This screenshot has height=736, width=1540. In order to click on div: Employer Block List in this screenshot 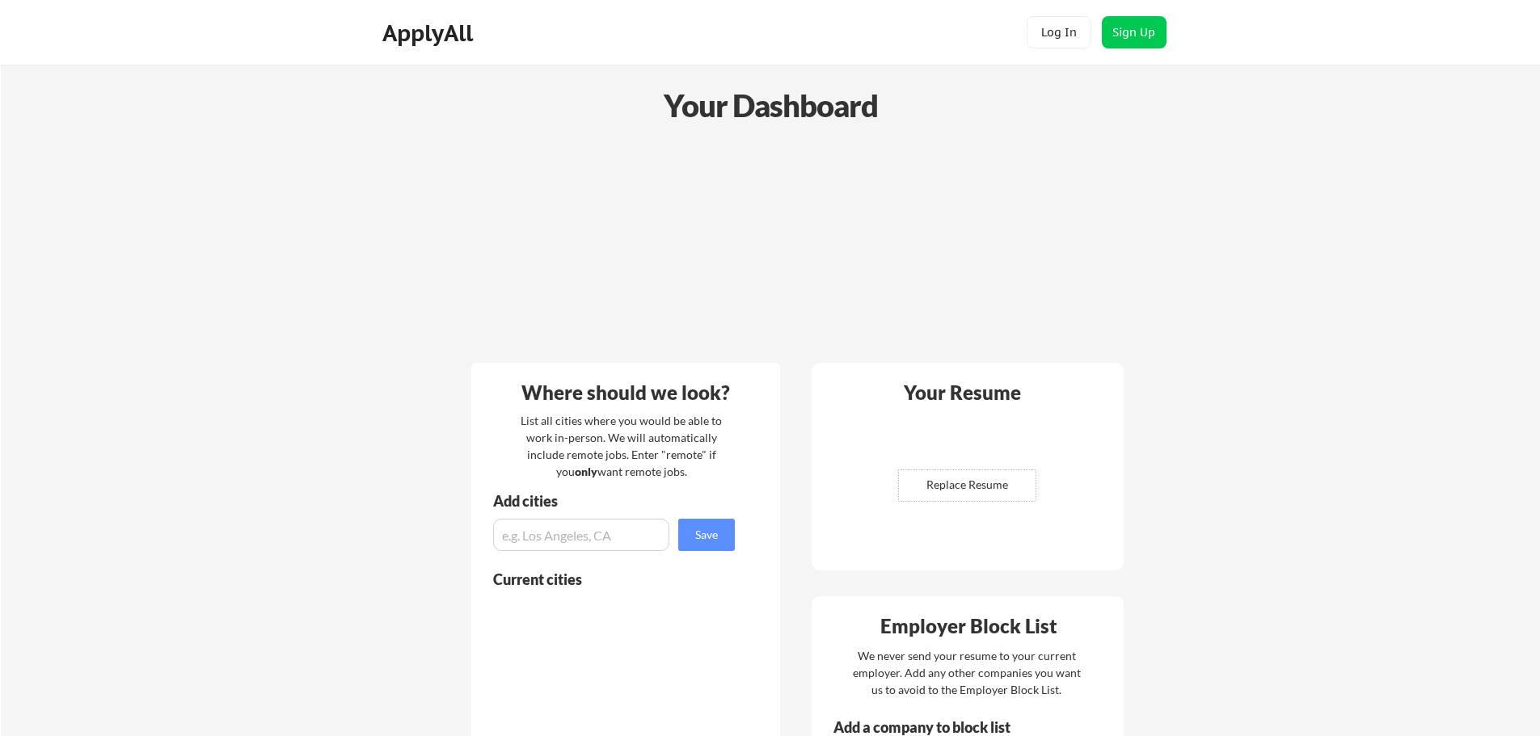, I will do `click(968, 626)`.